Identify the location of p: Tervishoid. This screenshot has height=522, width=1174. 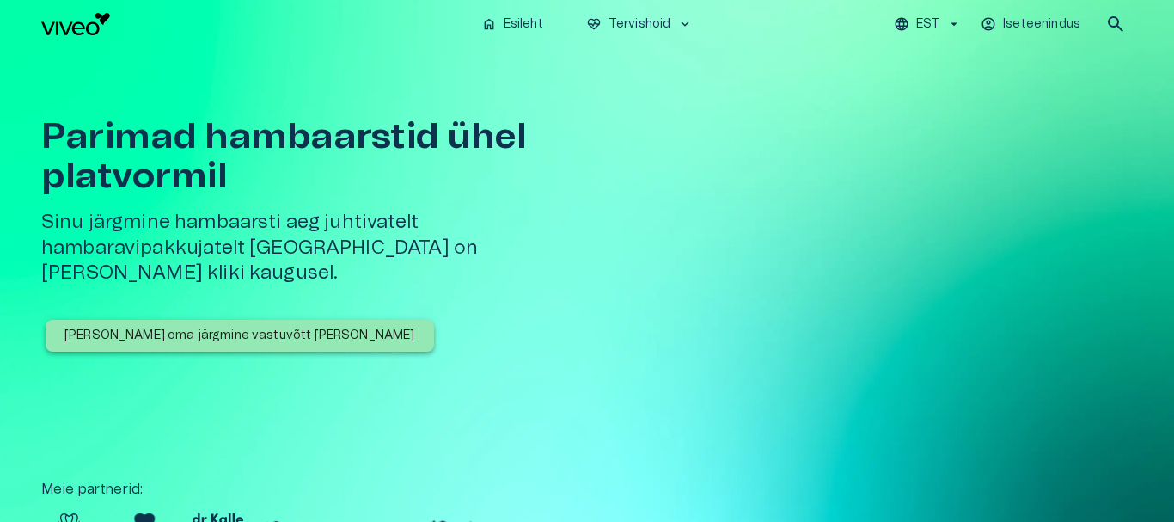
(640, 24).